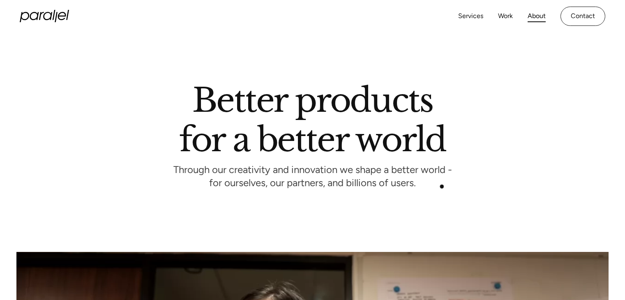 Image resolution: width=625 pixels, height=300 pixels. What do you see at coordinates (583, 16) in the screenshot?
I see `a: Contact` at bounding box center [583, 16].